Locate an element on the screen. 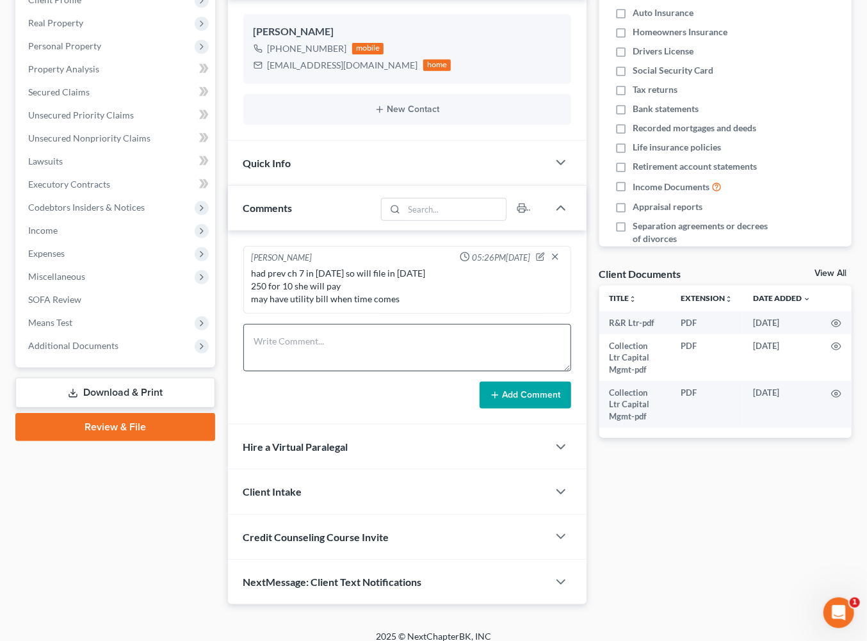 The image size is (867, 641). a: Property Analysis is located at coordinates (117, 69).